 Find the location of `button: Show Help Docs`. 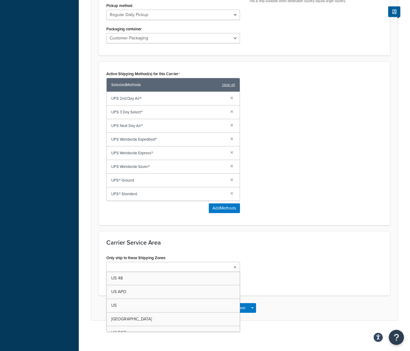

button: Show Help Docs is located at coordinates (394, 12).